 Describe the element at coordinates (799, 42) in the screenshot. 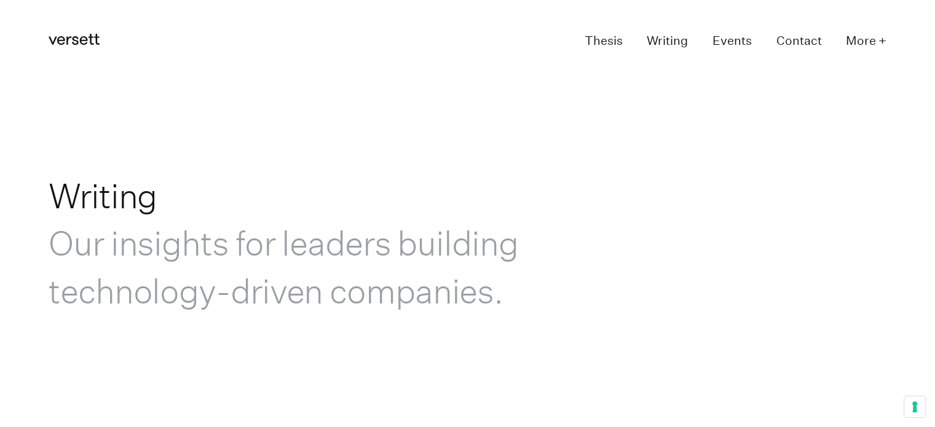

I see `a: Contact` at that location.